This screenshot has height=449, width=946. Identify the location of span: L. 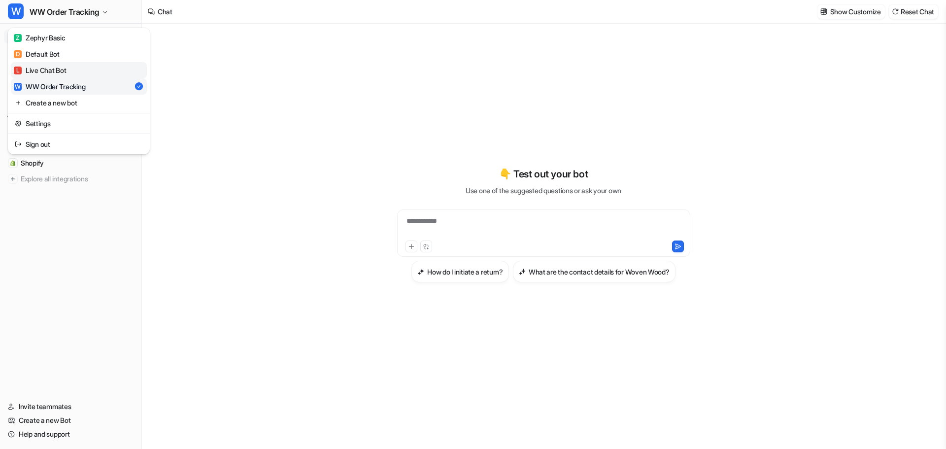
(18, 70).